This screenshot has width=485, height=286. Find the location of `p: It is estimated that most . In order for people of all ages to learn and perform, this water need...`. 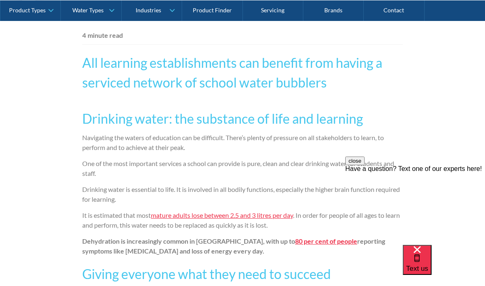

p: It is estimated that most . In order for people of all ages to learn and perform, this water need... is located at coordinates (242, 220).